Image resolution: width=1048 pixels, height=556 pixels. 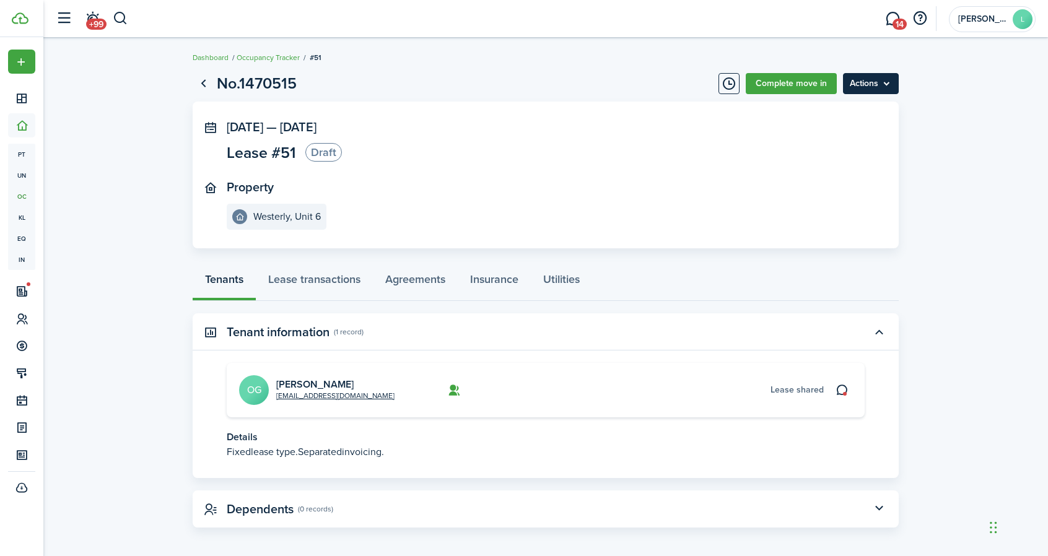 What do you see at coordinates (920, 19) in the screenshot?
I see `button: Open resource center` at bounding box center [920, 19].